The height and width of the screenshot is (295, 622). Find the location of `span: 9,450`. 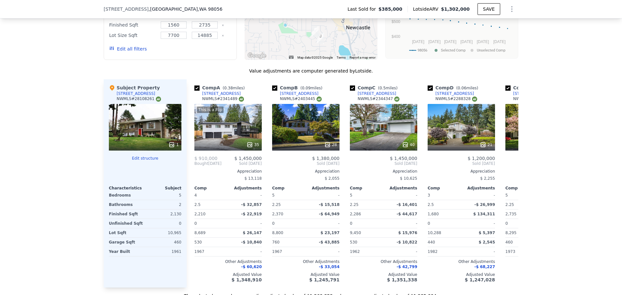

span: 9,450 is located at coordinates (355, 233).